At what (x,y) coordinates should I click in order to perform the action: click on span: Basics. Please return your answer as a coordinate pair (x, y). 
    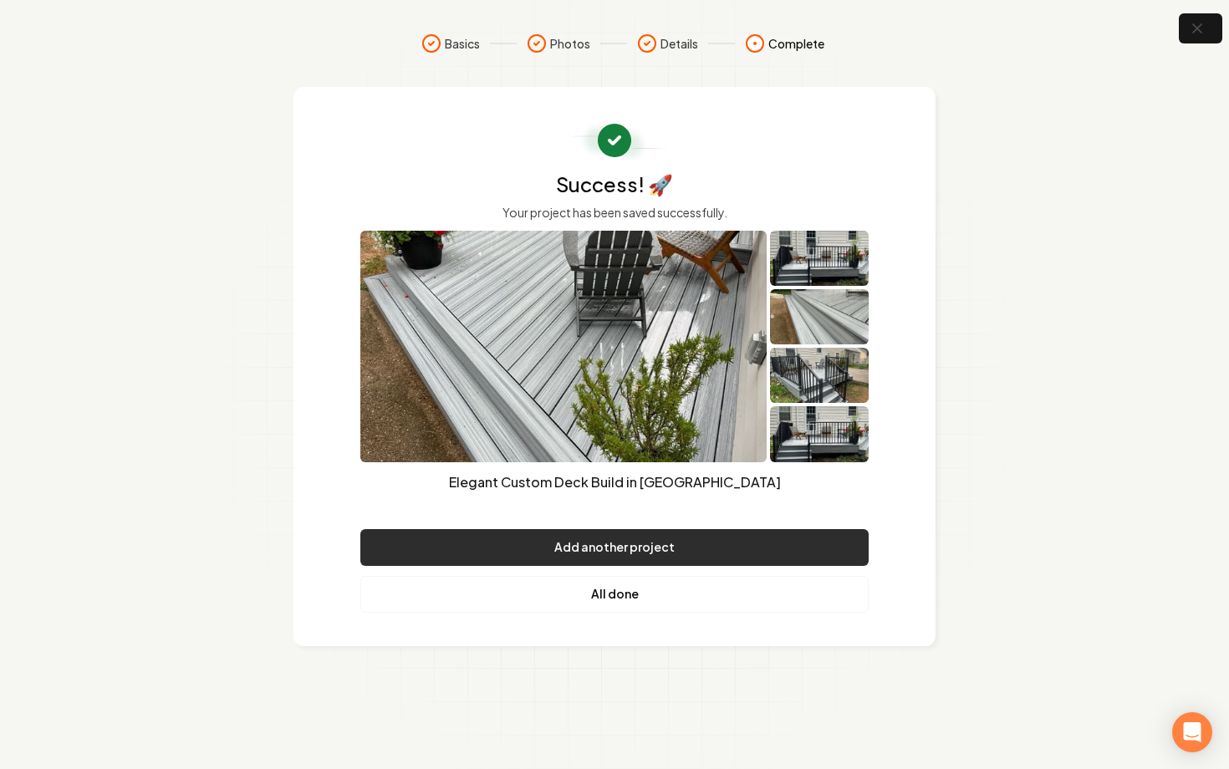
    Looking at the image, I should click on (462, 43).